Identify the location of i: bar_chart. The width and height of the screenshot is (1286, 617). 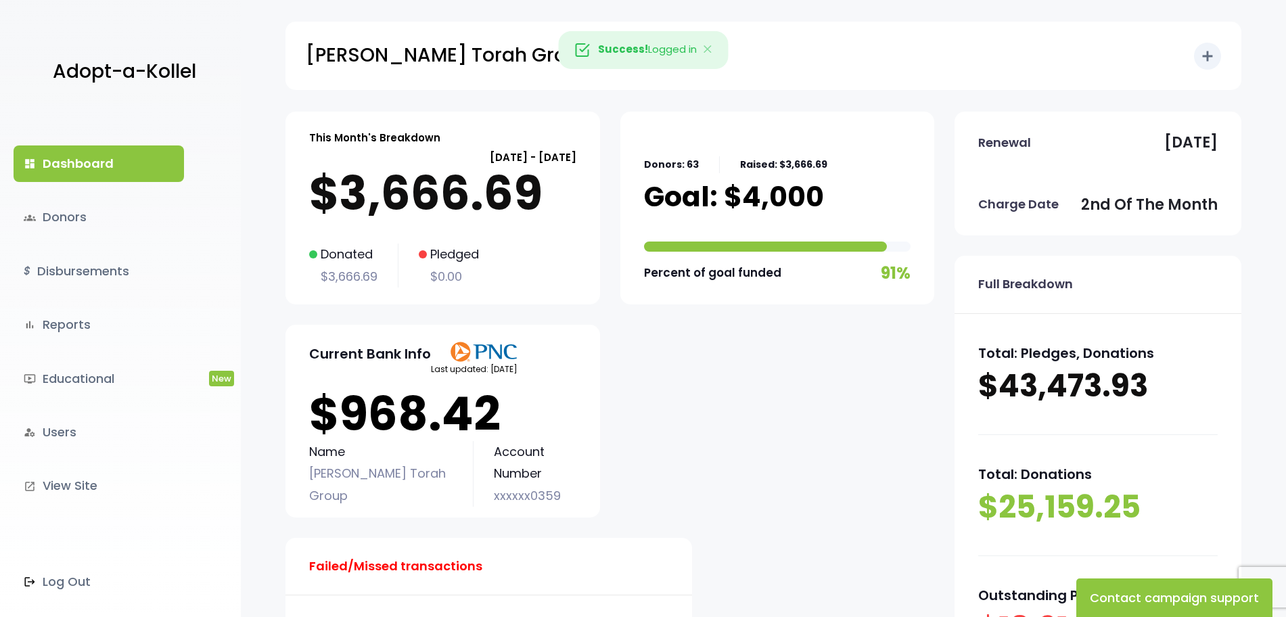
(30, 325).